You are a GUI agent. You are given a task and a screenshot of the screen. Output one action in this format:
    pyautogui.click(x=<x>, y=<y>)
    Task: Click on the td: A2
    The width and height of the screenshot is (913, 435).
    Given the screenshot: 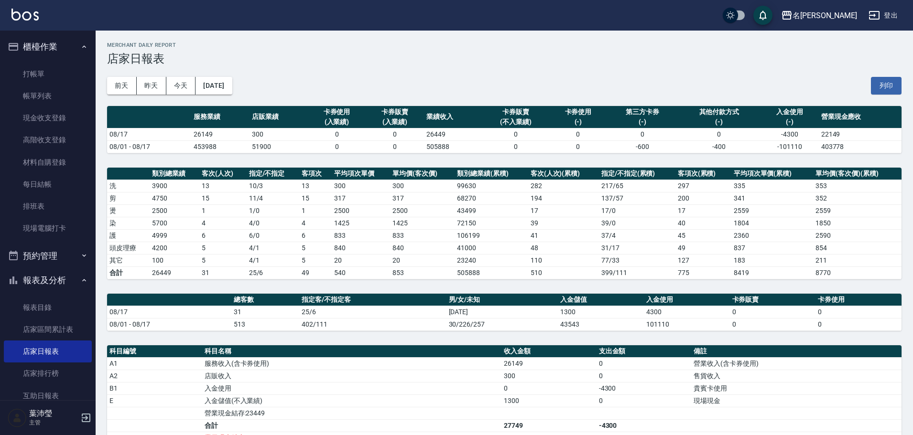 What is the action you would take?
    pyautogui.click(x=154, y=376)
    